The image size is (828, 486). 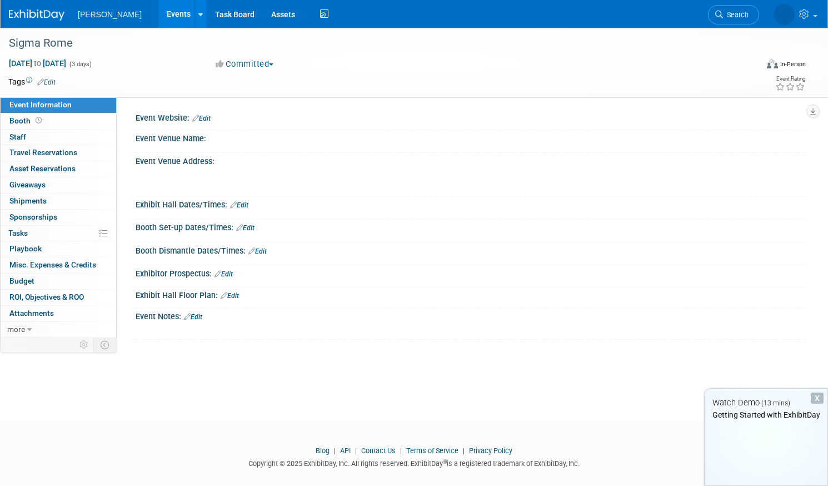 I want to click on button: Committed, so click(x=245, y=64).